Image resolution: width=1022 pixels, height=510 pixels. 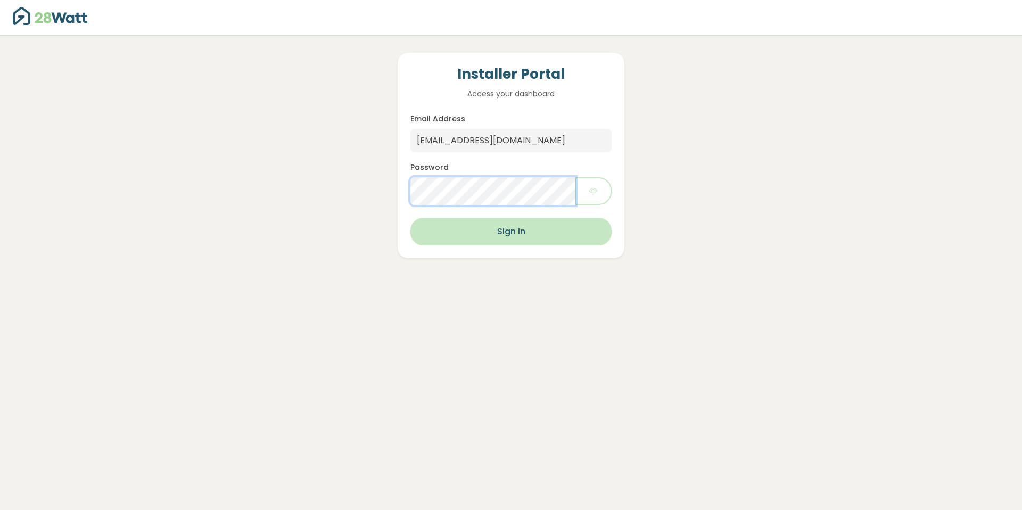 I want to click on label: Email Address, so click(x=438, y=119).